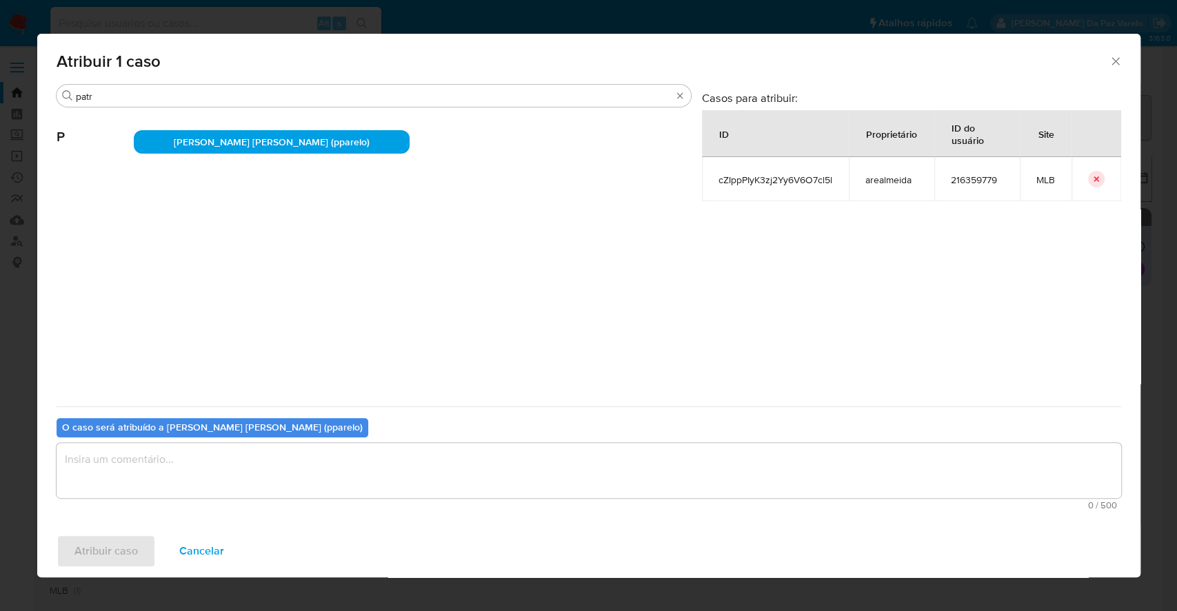  I want to click on div: ID do usuário, so click(977, 134).